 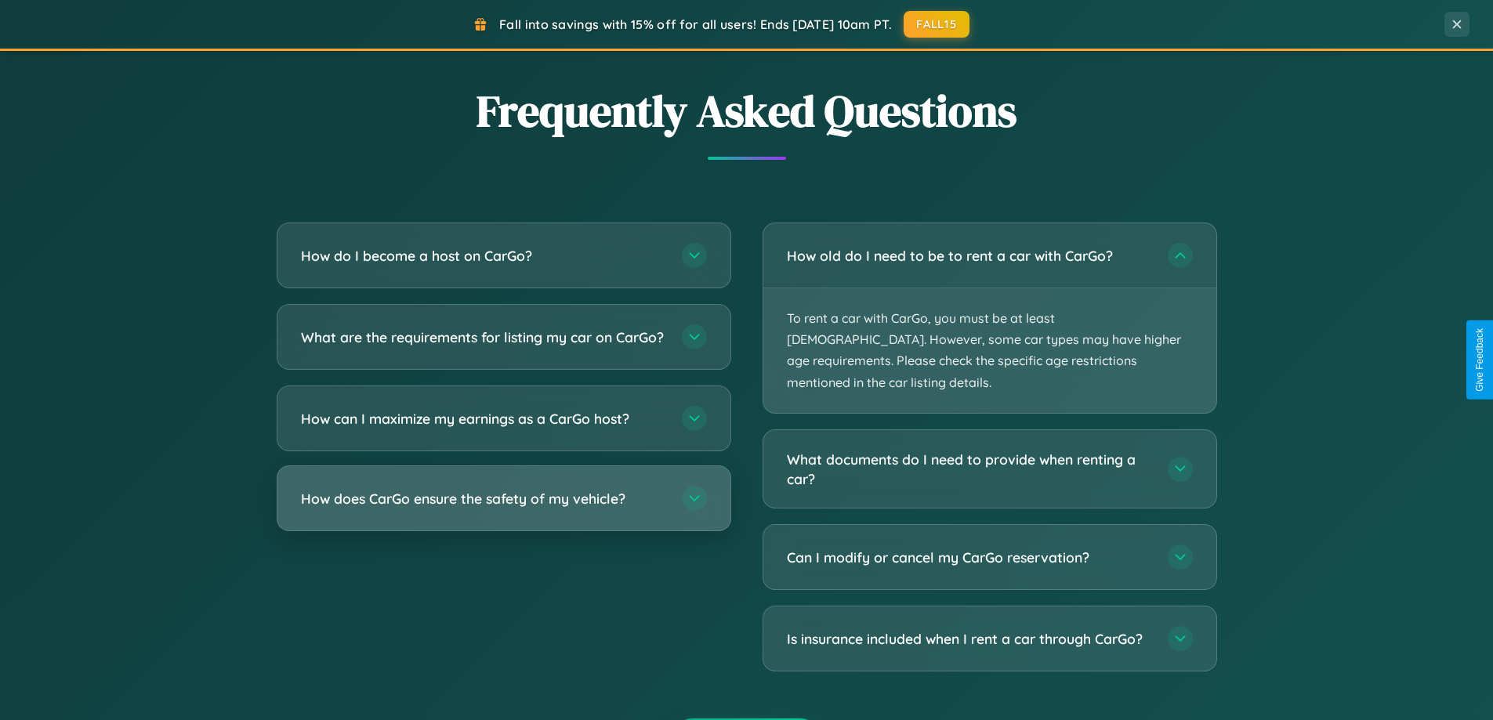 What do you see at coordinates (1480, 360) in the screenshot?
I see `div: Give Feedback` at bounding box center [1480, 360].